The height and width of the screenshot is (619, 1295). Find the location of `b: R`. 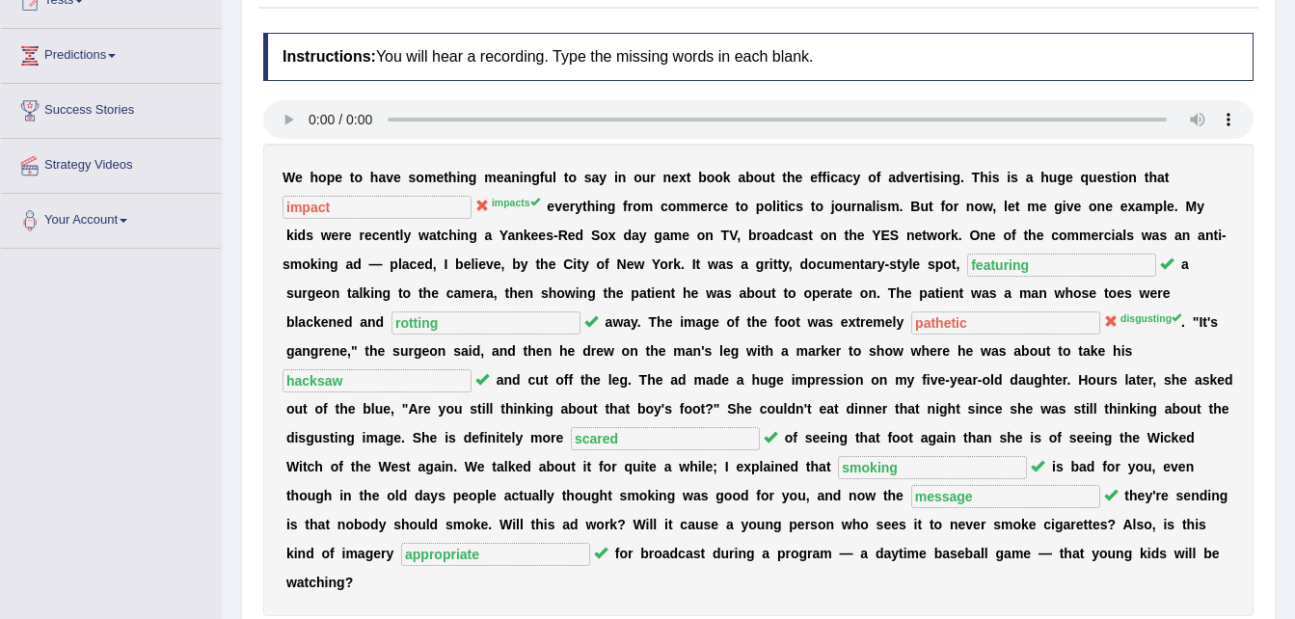

b: R is located at coordinates (563, 235).